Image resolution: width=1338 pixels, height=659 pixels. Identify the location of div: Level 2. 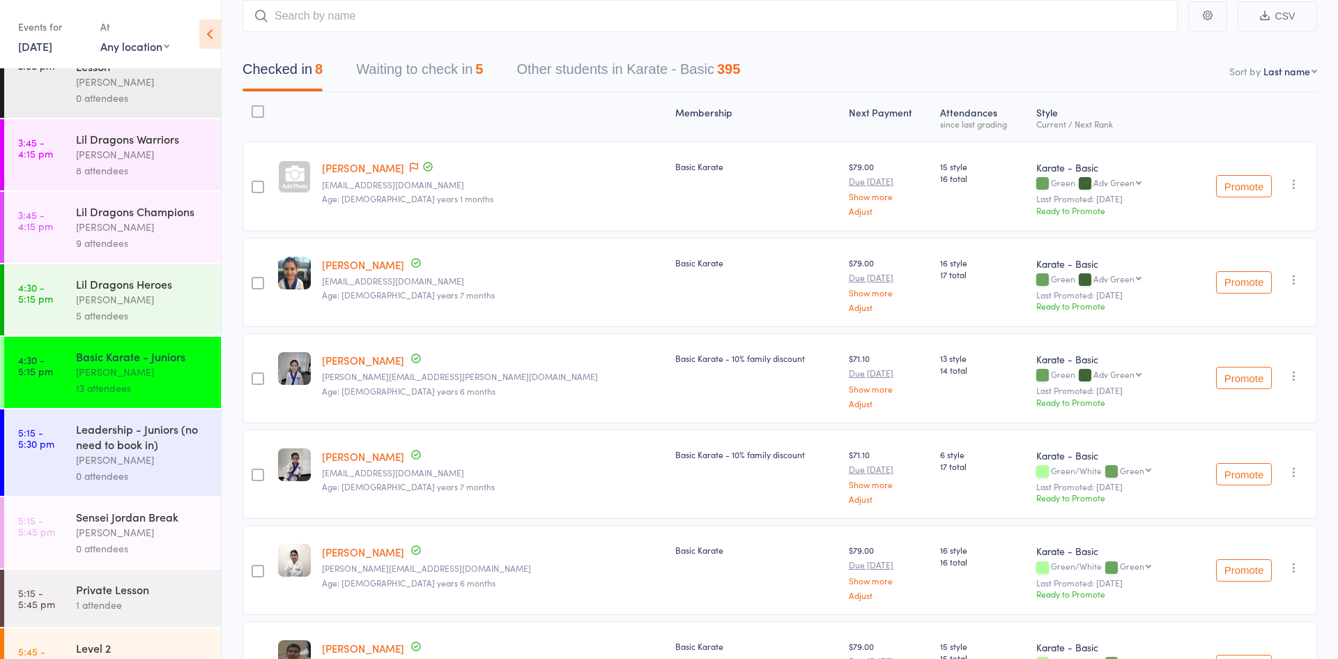
(142, 647).